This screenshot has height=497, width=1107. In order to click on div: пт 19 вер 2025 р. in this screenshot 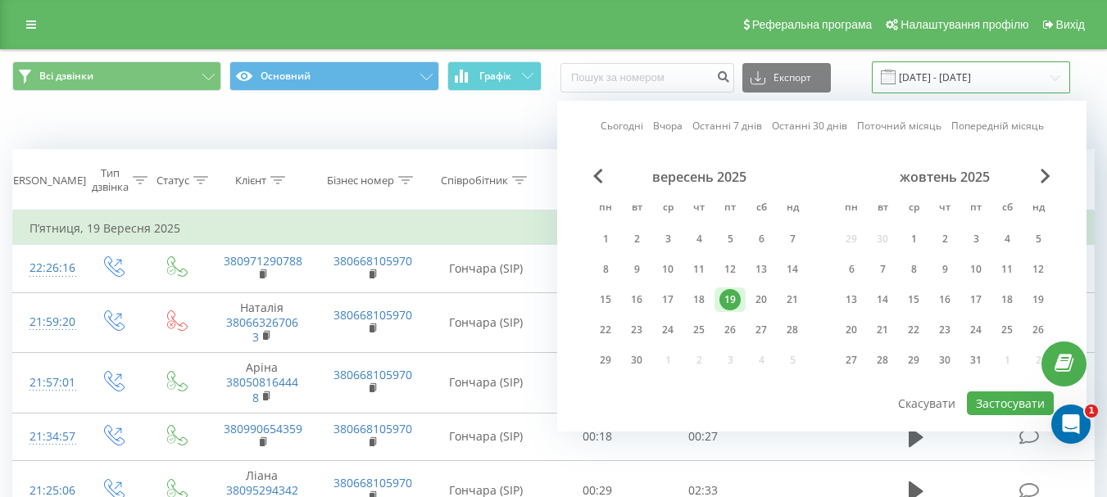, I will do `click(730, 300)`.